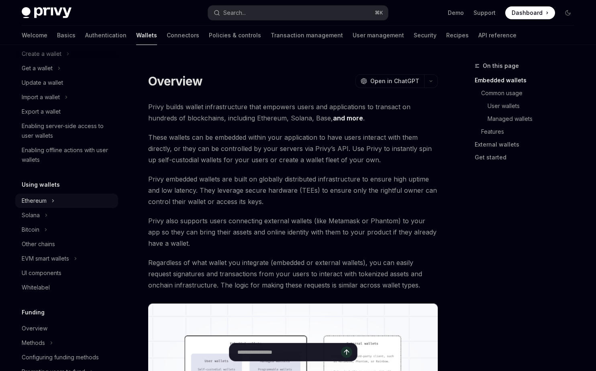 The image size is (596, 371). Describe the element at coordinates (67, 83) in the screenshot. I see `a: Update a wallet` at that location.